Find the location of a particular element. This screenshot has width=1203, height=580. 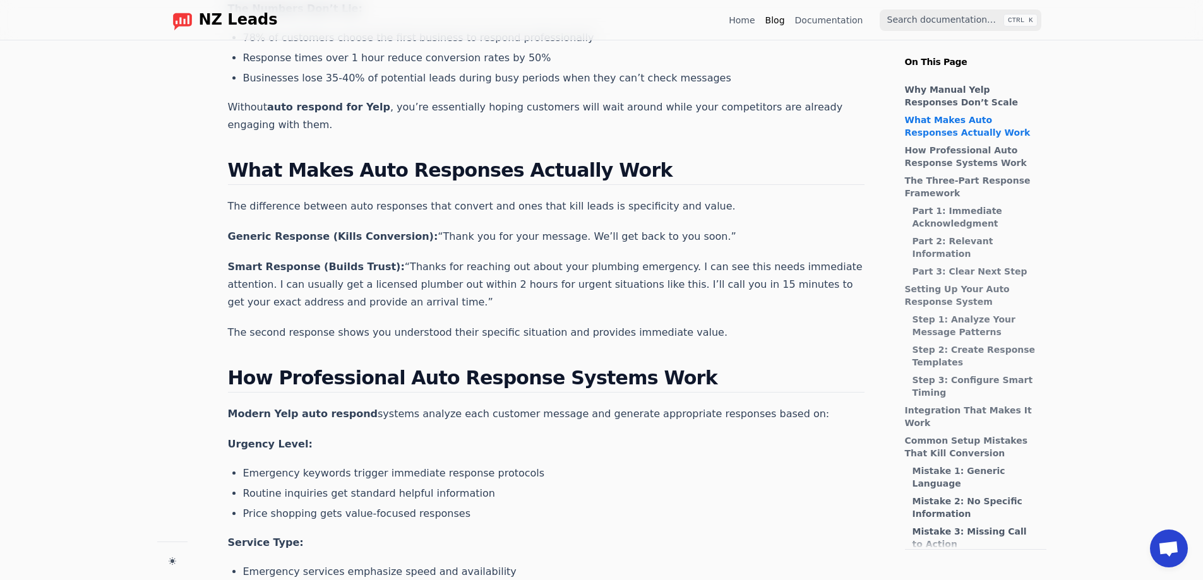

a: Mistake 3: Missing Call to Action is located at coordinates (976, 538).